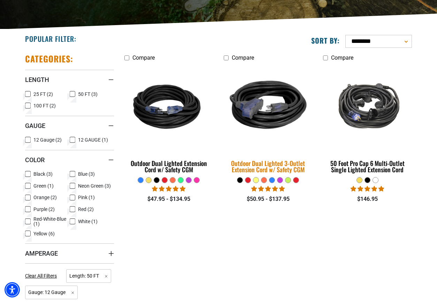 This screenshot has height=302, width=437. I want to click on div: $47.95 - $134.95, so click(169, 199).